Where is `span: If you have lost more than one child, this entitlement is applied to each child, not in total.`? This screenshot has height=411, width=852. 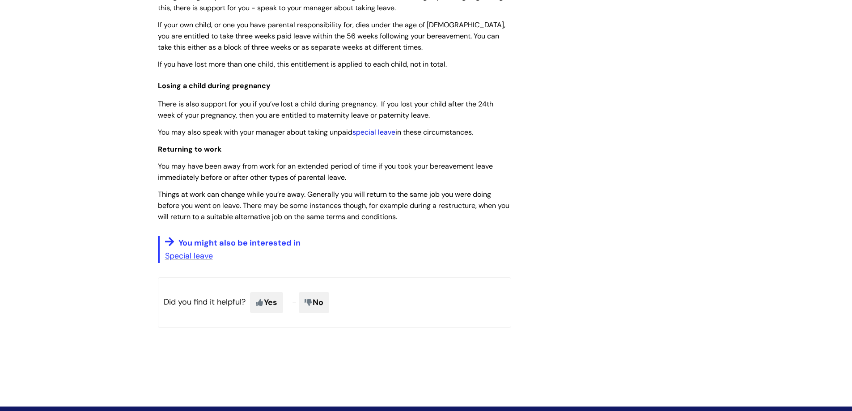
span: If you have lost more than one child, this entitlement is applied to each child, not in total. is located at coordinates (302, 64).